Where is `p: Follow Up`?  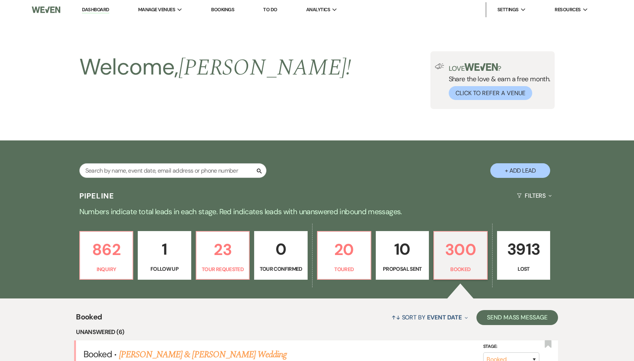 p: Follow Up is located at coordinates (164, 269).